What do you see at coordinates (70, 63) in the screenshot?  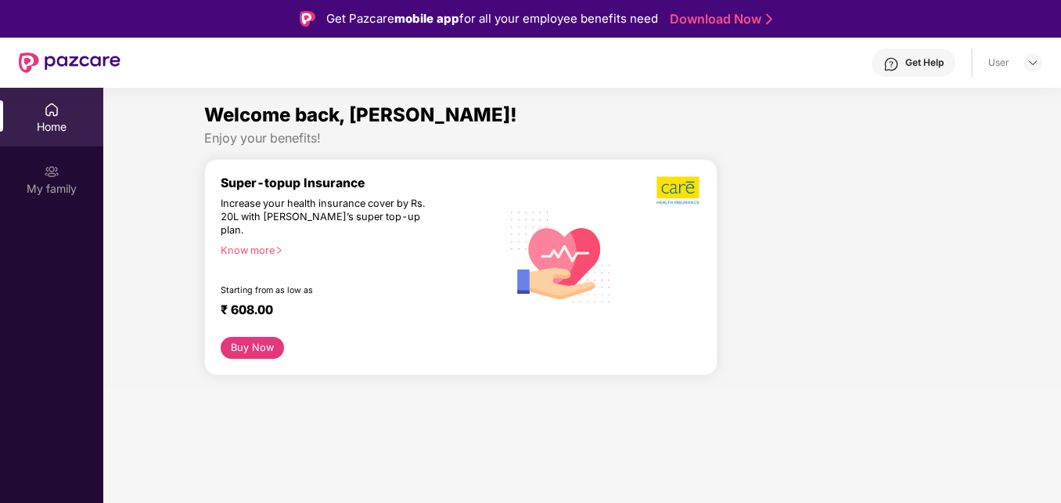 I see `img: New Pazcare Logo` at bounding box center [70, 63].